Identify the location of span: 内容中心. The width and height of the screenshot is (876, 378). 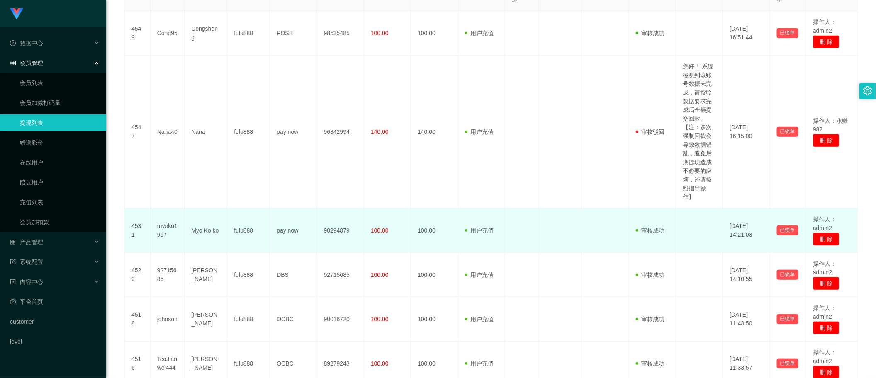
(27, 282).